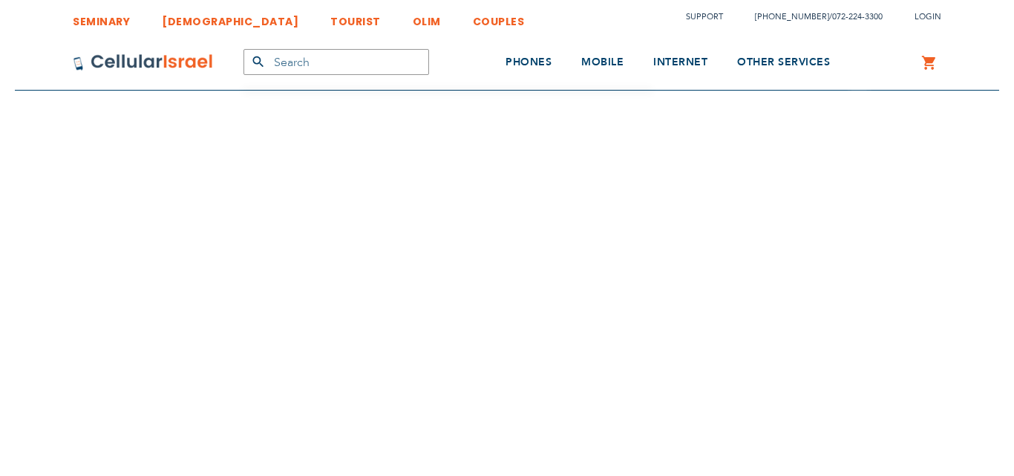 The image size is (1014, 476). What do you see at coordinates (528, 62) in the screenshot?
I see `a: PHONES` at bounding box center [528, 62].